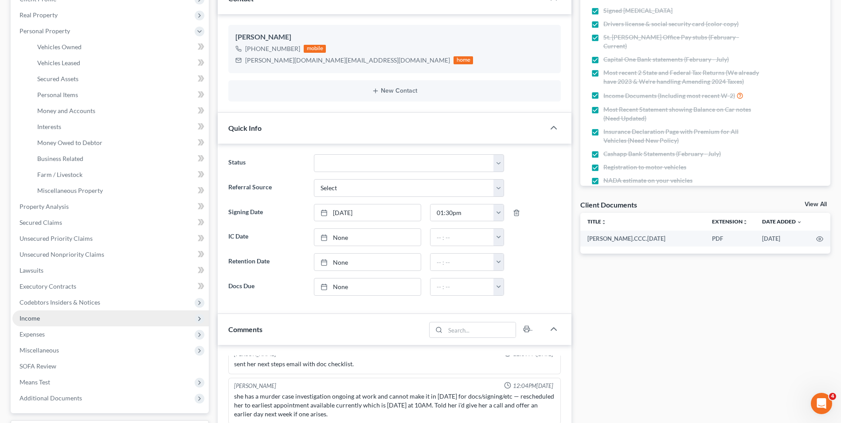 The image size is (841, 423). I want to click on td: PDF, so click(729, 238).